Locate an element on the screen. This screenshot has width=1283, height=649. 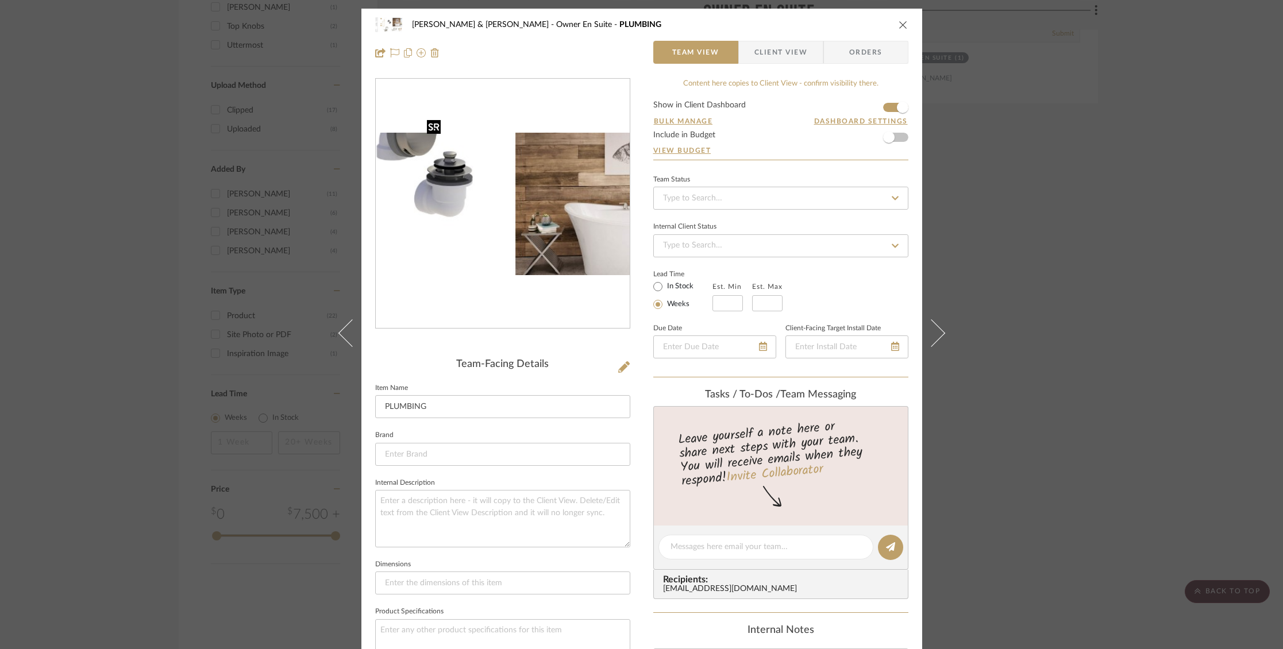
input: Enter Item Name is located at coordinates (503, 407).